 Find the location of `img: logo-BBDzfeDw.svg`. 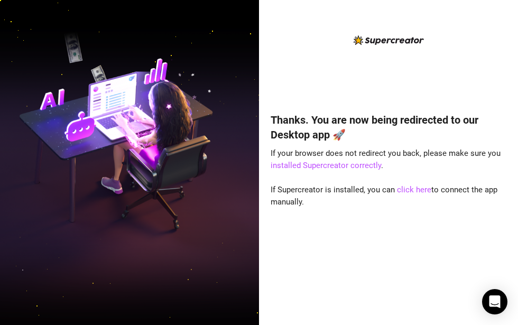

img: logo-BBDzfeDw.svg is located at coordinates (388, 40).